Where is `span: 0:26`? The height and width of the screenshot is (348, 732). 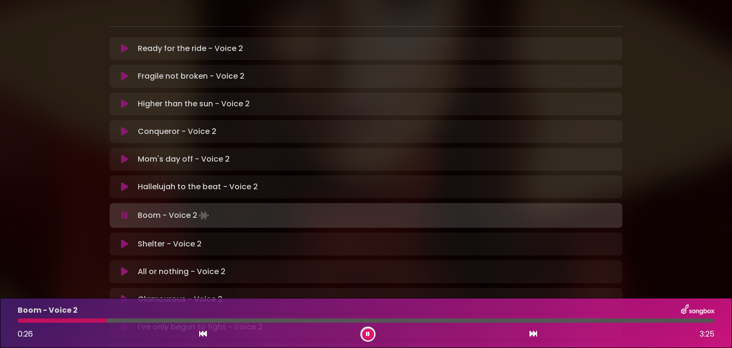 span: 0:26 is located at coordinates (25, 334).